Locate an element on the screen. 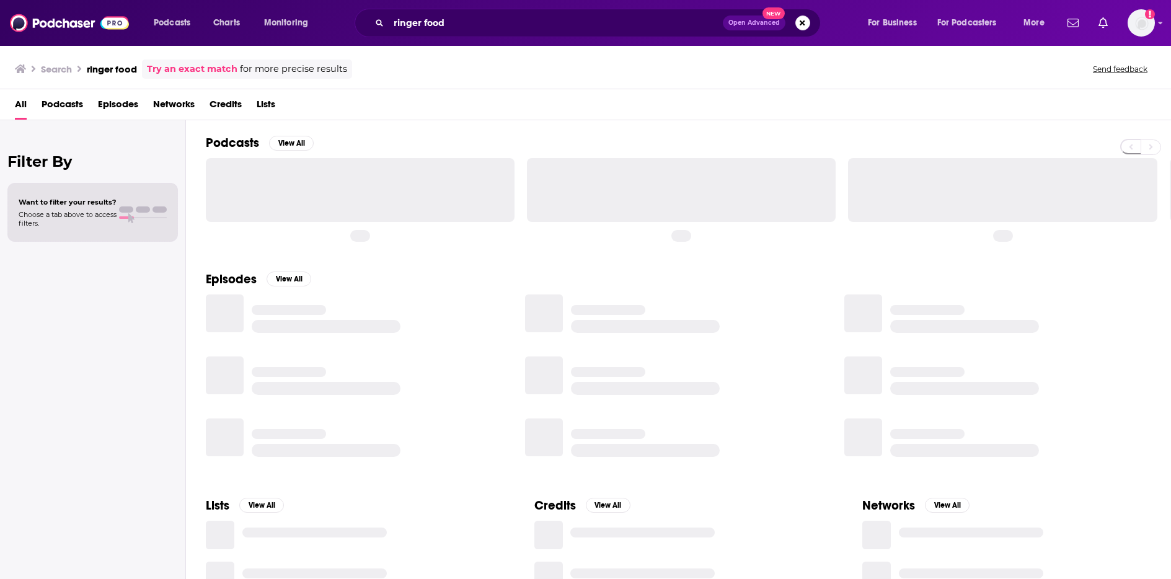 This screenshot has height=579, width=1171. button: Send feedback is located at coordinates (1120, 69).